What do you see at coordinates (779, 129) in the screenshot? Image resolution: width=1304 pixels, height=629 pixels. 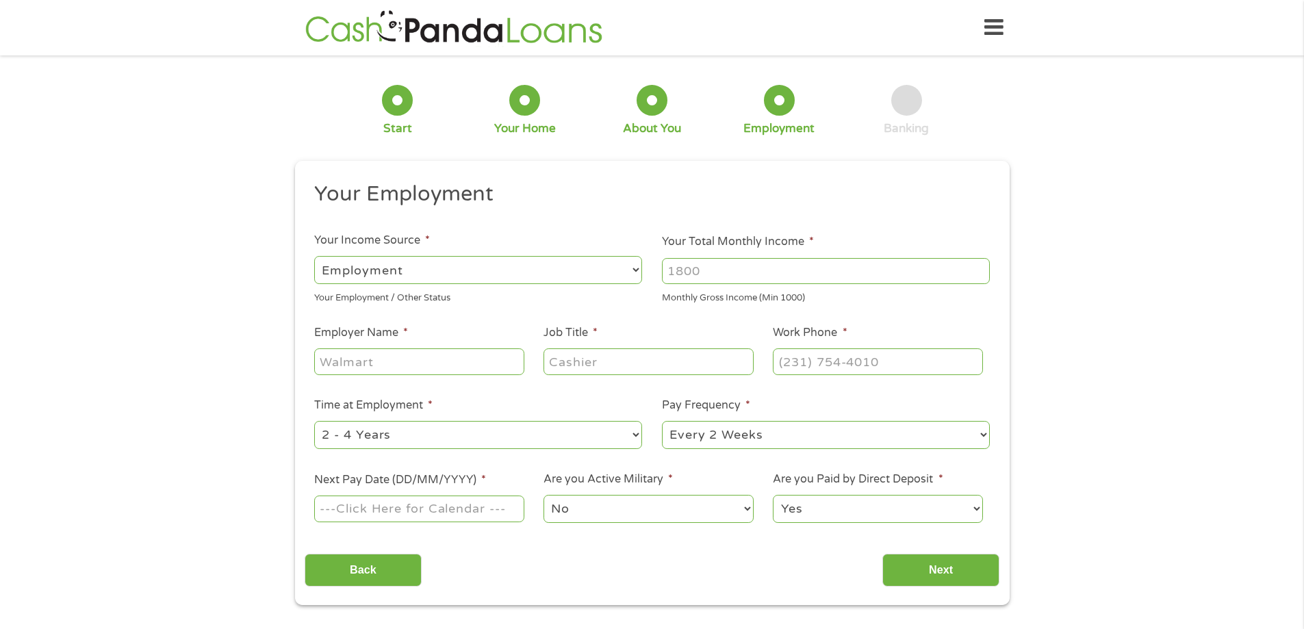 I see `div: Employment` at bounding box center [779, 129].